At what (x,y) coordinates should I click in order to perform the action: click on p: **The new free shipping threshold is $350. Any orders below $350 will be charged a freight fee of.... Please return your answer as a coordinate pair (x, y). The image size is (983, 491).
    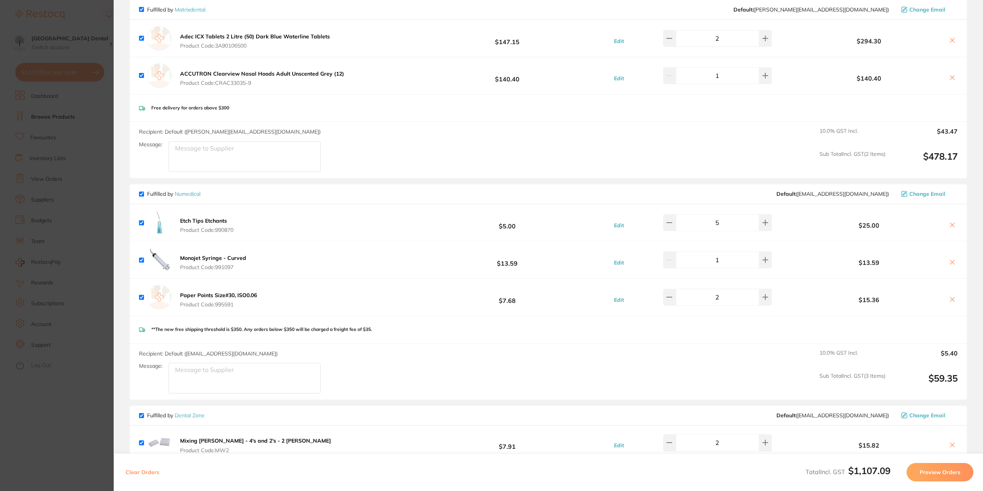
    Looking at the image, I should click on (261, 329).